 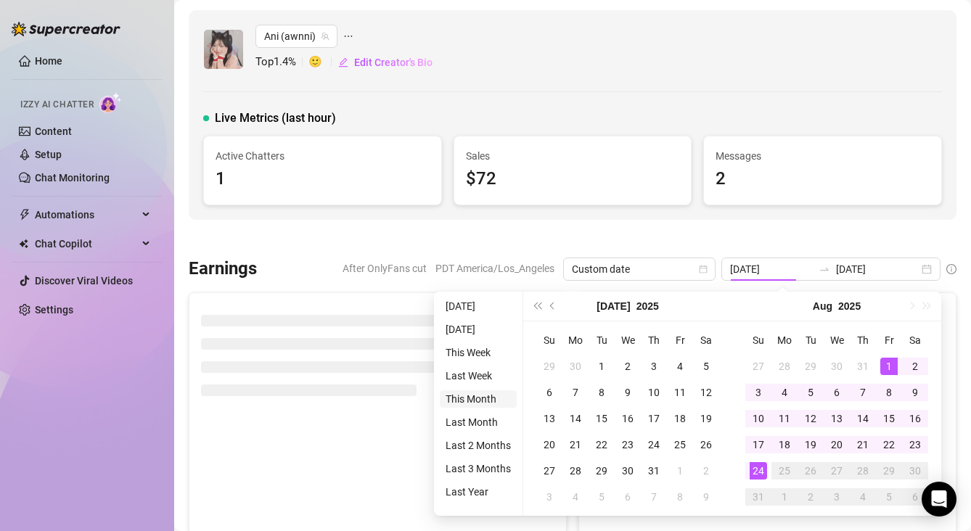 What do you see at coordinates (57, 105) in the screenshot?
I see `span: Izzy AI Chatter` at bounding box center [57, 105].